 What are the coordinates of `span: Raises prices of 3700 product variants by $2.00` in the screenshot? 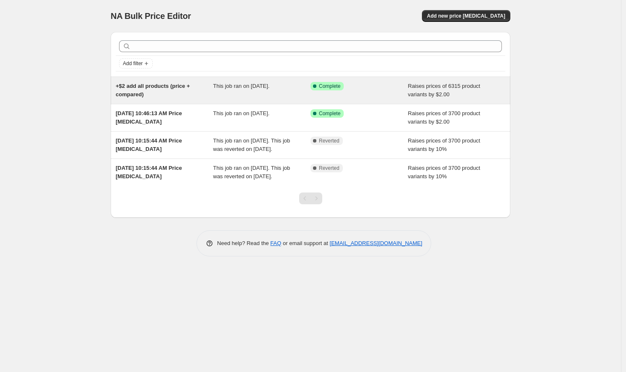 It's located at (444, 117).